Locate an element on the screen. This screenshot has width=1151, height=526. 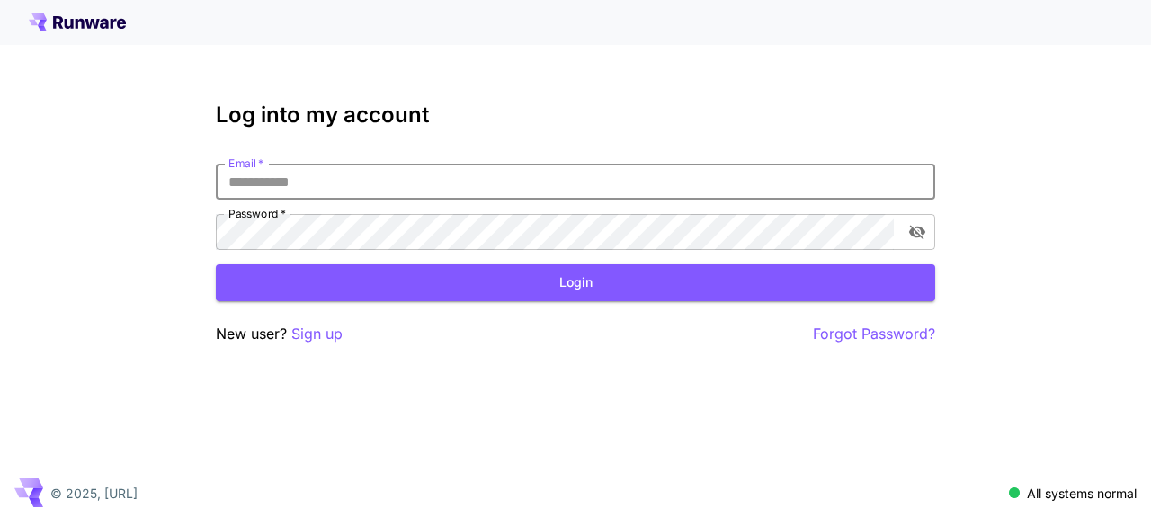
button: toggle password visibility is located at coordinates (917, 232).